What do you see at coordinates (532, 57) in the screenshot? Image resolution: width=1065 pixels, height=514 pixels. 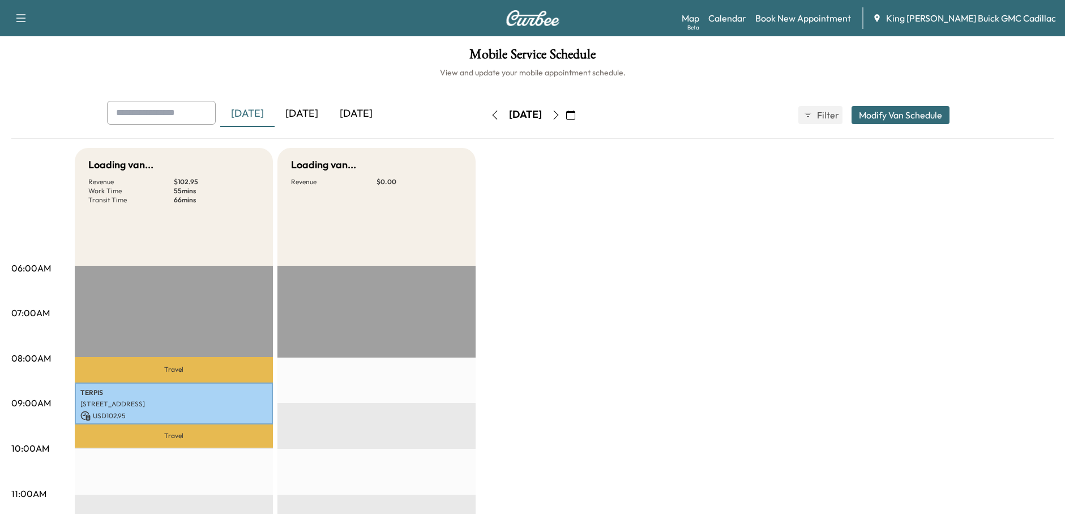 I see `h1: Mobile Service Schedule` at bounding box center [532, 57].